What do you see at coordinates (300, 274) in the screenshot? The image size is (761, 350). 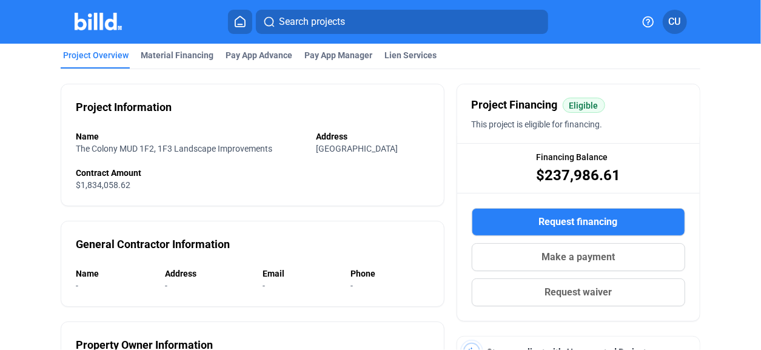 I see `div: Email` at bounding box center [300, 274].